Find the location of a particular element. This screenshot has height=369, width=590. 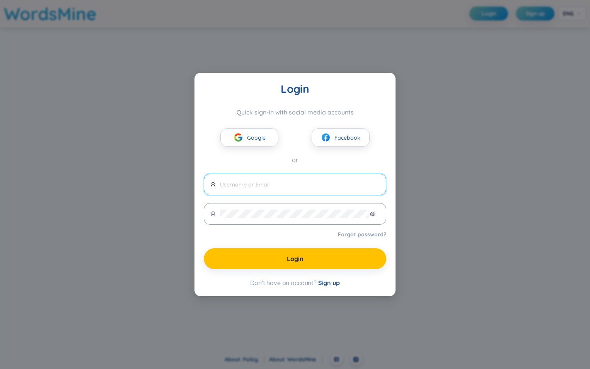

span: Sign up is located at coordinates (329, 282).